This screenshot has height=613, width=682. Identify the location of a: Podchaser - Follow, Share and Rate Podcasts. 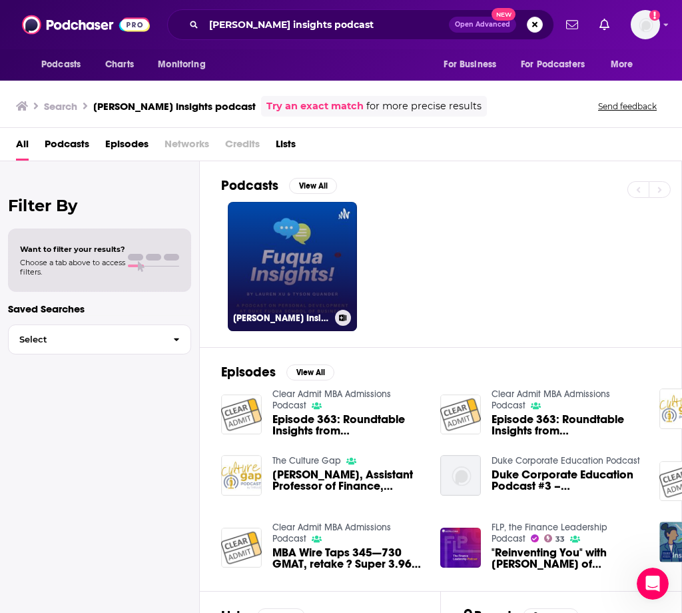
(86, 25).